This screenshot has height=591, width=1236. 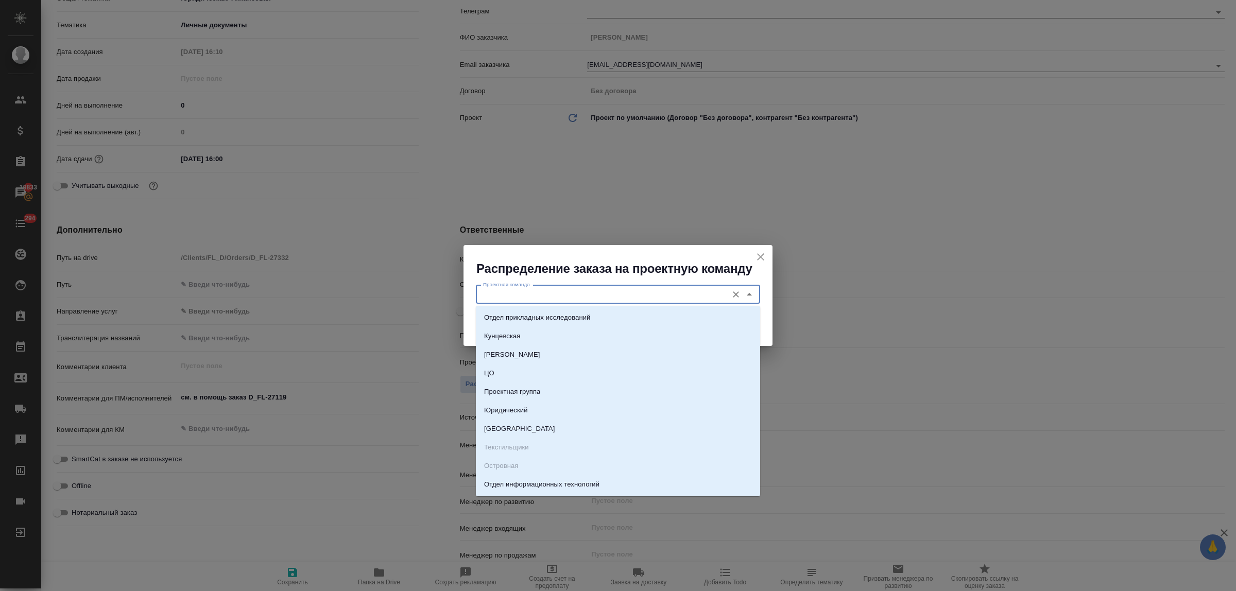 I want to click on p: ЦО, so click(x=489, y=373).